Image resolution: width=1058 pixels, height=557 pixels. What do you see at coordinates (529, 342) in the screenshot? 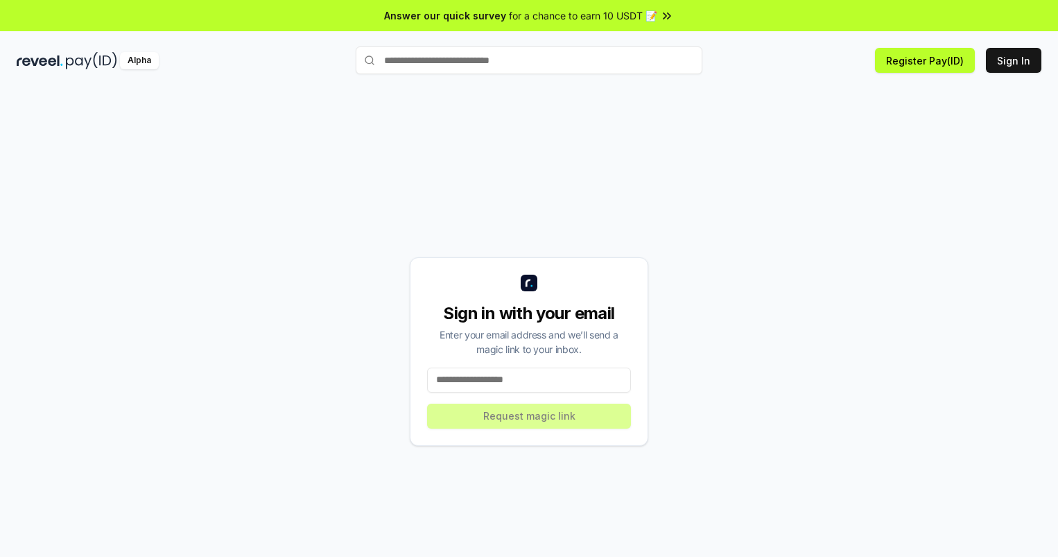
I see `div: Enter your email address and we’ll send a magic link to your inbox.` at bounding box center [529, 342].